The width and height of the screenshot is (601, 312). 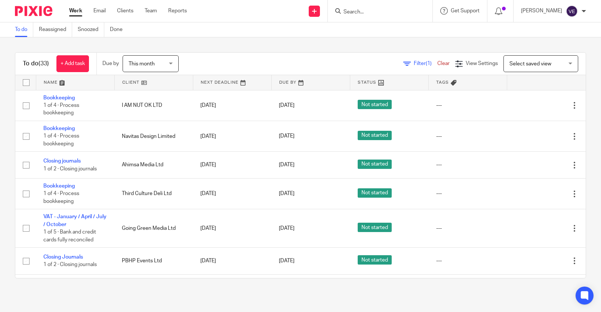 I want to click on span: (1), so click(x=429, y=64).